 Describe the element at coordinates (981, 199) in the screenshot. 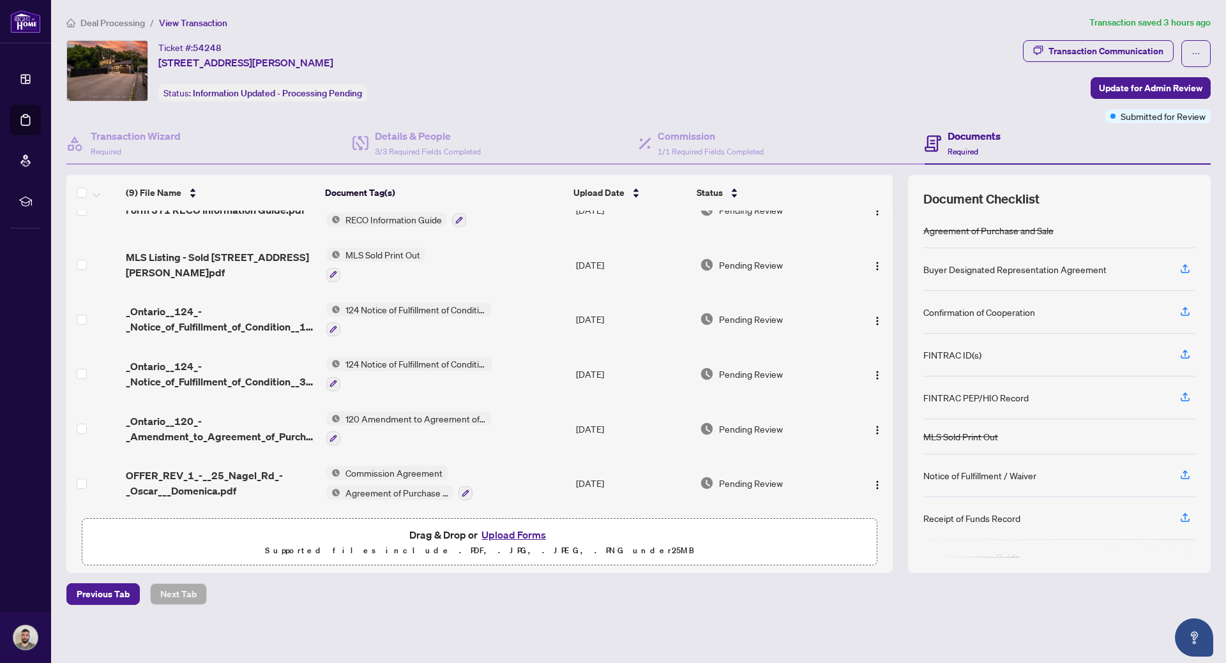

I see `span: Document Checklist` at that location.